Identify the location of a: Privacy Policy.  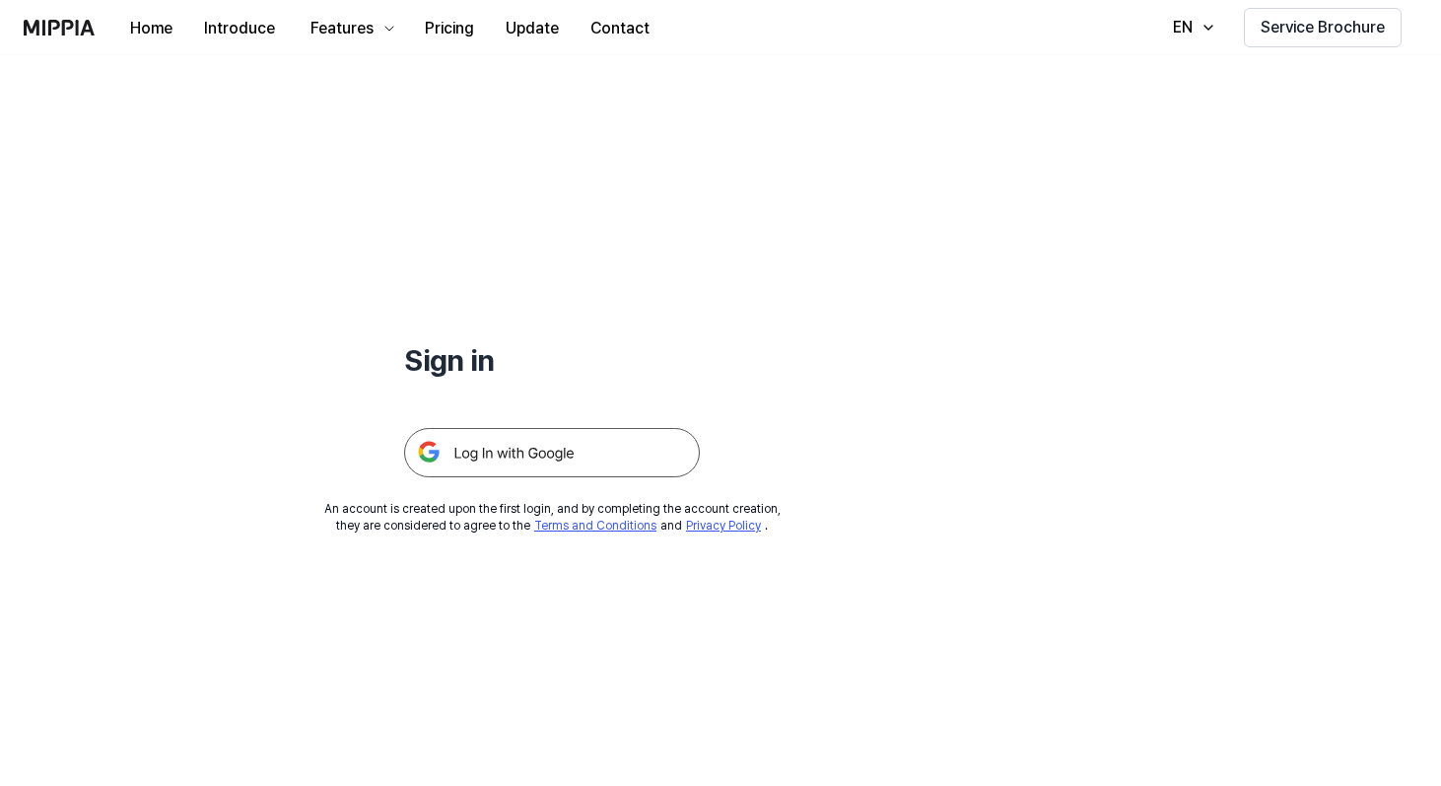
(724, 525).